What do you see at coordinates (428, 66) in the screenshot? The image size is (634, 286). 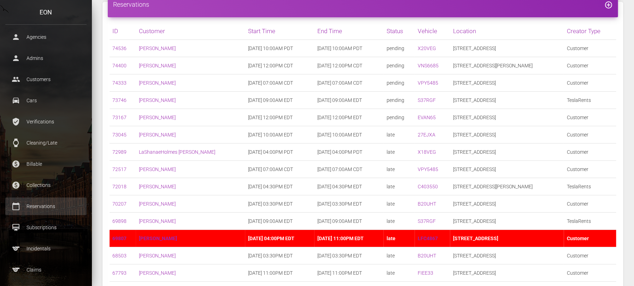 I see `a: VNS6685` at bounding box center [428, 66].